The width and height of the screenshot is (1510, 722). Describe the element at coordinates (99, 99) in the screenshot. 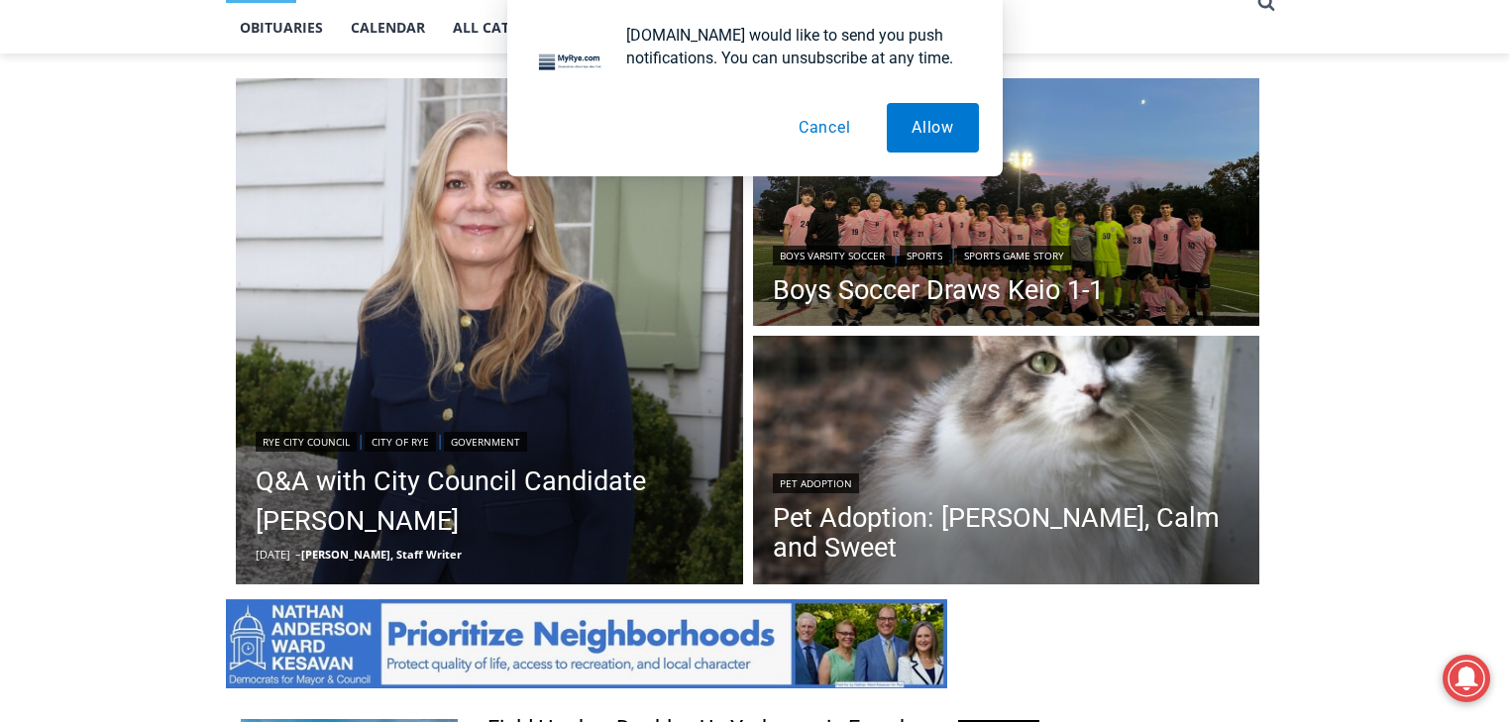

I see `img: s_800_29ca6ca9-f6cc-433c-a631-14f6620ca39b.jpeg` at that location.